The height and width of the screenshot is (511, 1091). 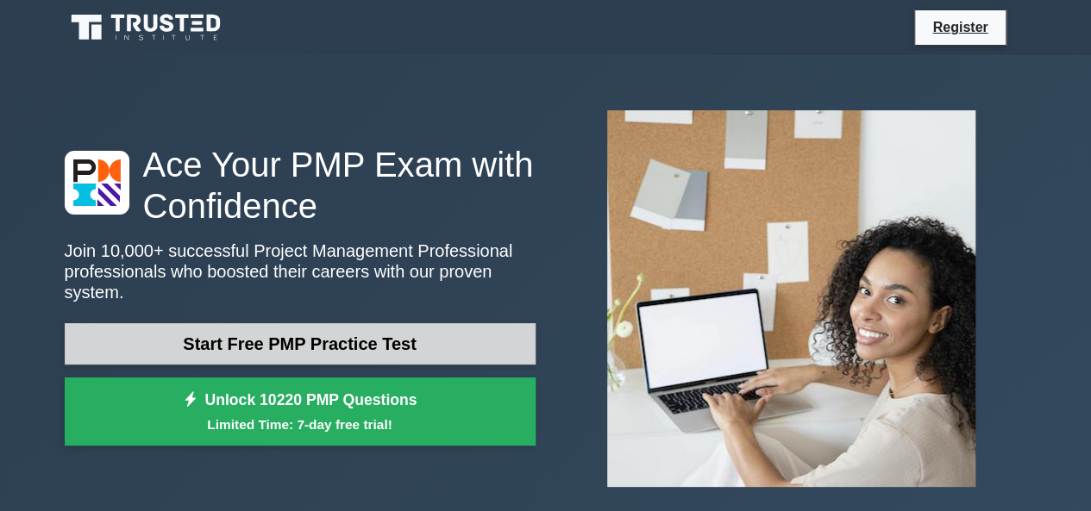 I want to click on p: Join 10,000+ successful Project Management Professional professionals who boosted their careers w..., so click(x=300, y=272).